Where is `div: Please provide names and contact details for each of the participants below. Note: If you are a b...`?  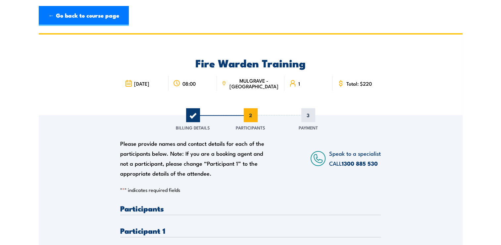
div: Please provide names and contact details for each of the participants below. Note: If you are a b... is located at coordinates (196, 158).